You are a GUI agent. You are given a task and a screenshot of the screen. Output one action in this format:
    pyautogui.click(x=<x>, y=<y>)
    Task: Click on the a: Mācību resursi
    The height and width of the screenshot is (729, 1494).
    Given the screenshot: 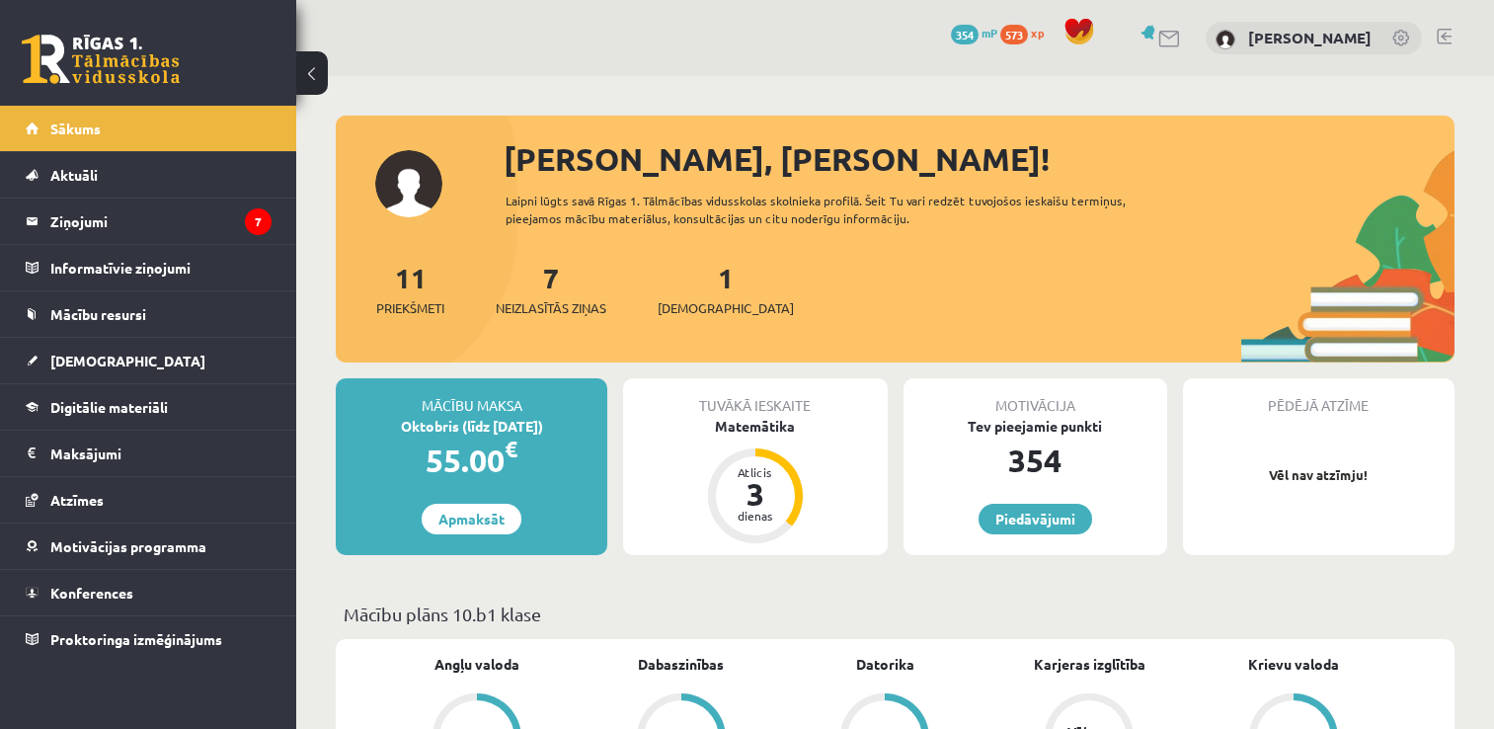 What is the action you would take?
    pyautogui.click(x=148, y=314)
    